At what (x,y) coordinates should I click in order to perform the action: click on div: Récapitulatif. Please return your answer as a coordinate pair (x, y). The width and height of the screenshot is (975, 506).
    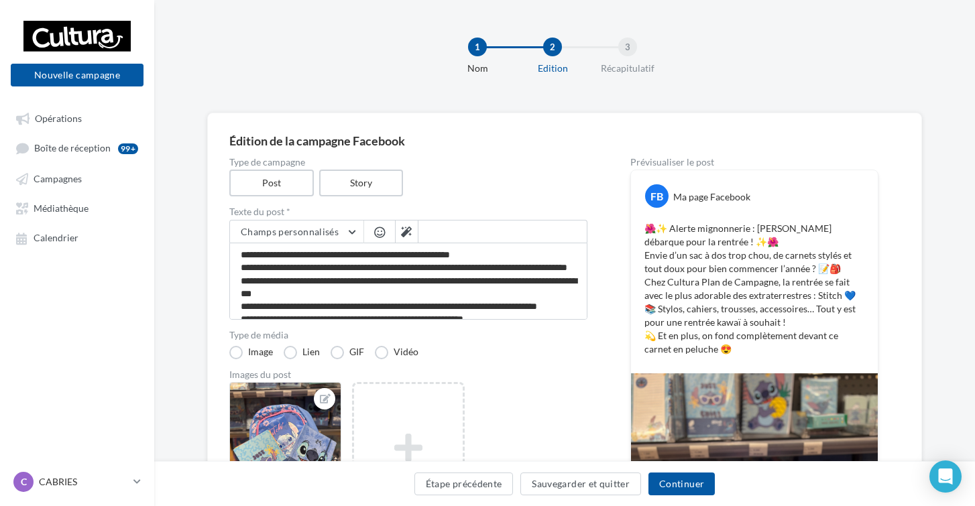
    Looking at the image, I should click on (628, 68).